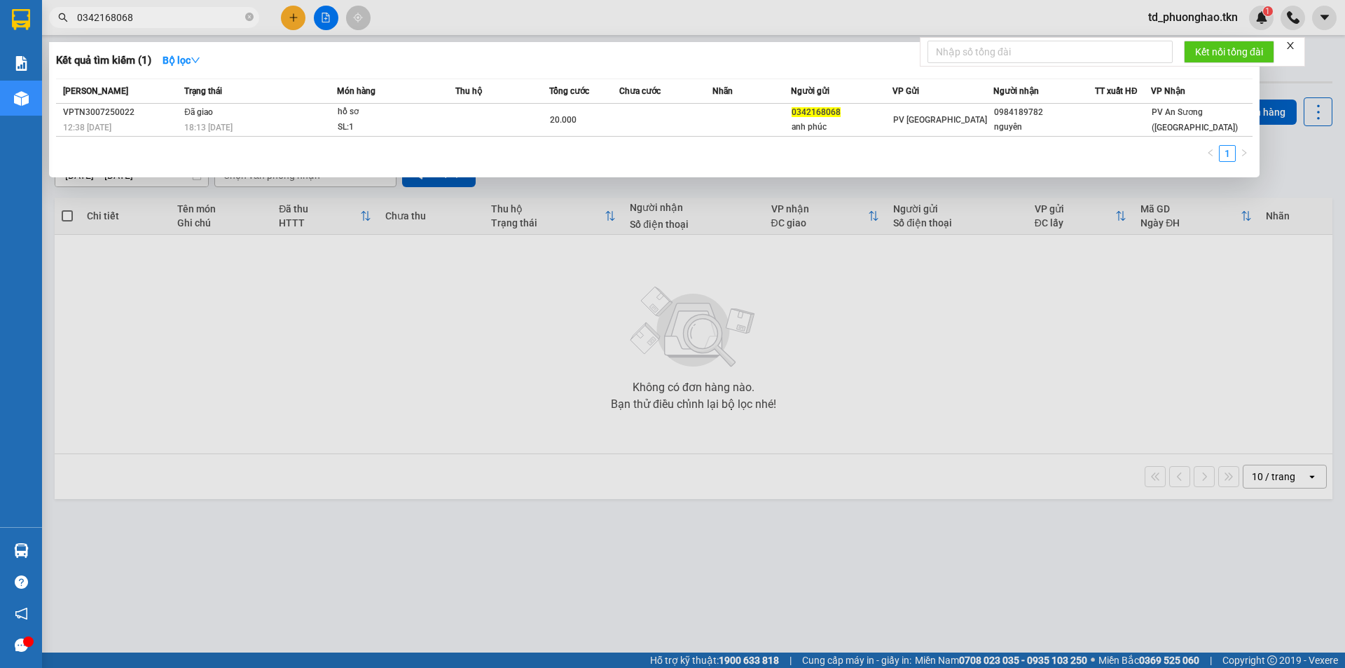  Describe the element at coordinates (1229, 52) in the screenshot. I see `button: Kết nối tổng đài` at that location.